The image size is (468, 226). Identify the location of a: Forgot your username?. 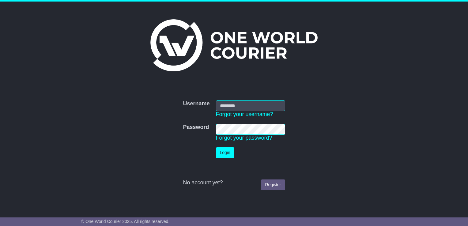
(245, 114).